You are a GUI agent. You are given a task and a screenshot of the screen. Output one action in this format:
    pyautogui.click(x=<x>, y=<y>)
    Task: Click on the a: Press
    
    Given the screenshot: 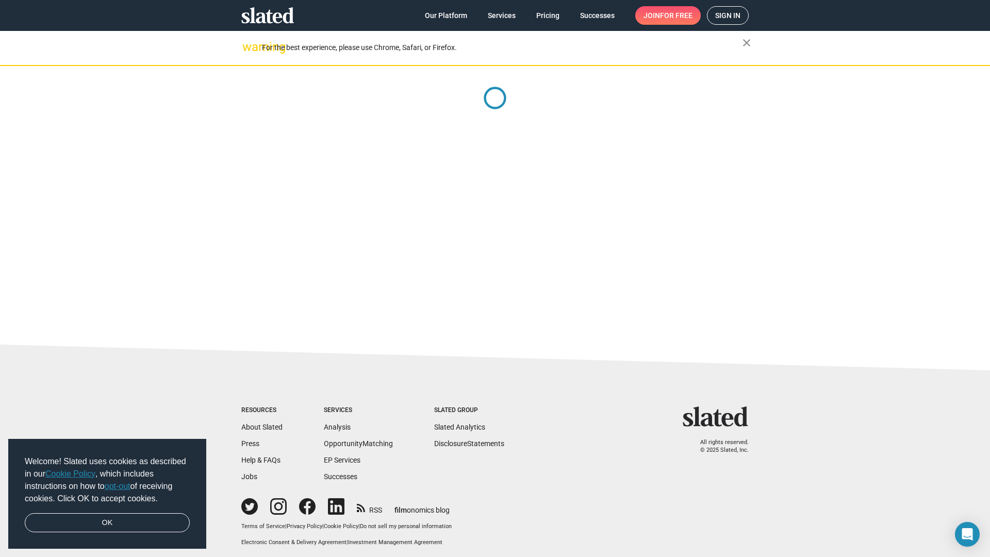 What is the action you would take?
    pyautogui.click(x=250, y=443)
    